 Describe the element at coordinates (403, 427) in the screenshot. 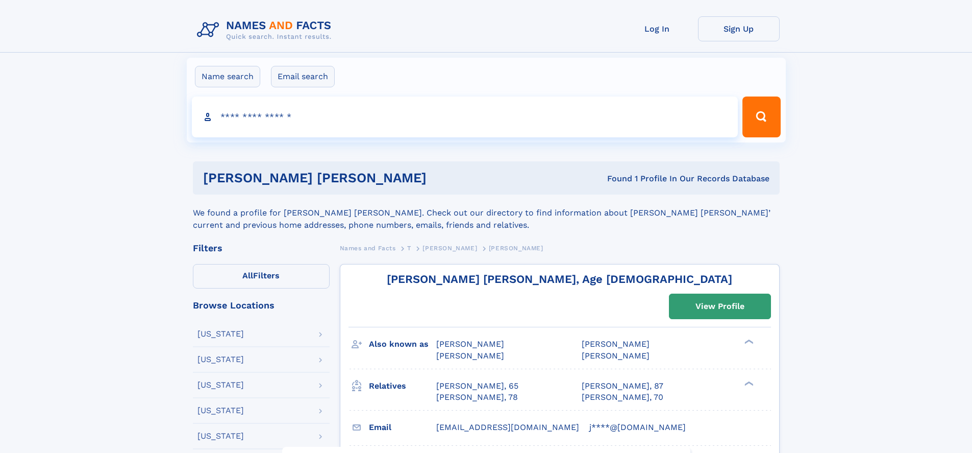

I see `h3: Email` at that location.